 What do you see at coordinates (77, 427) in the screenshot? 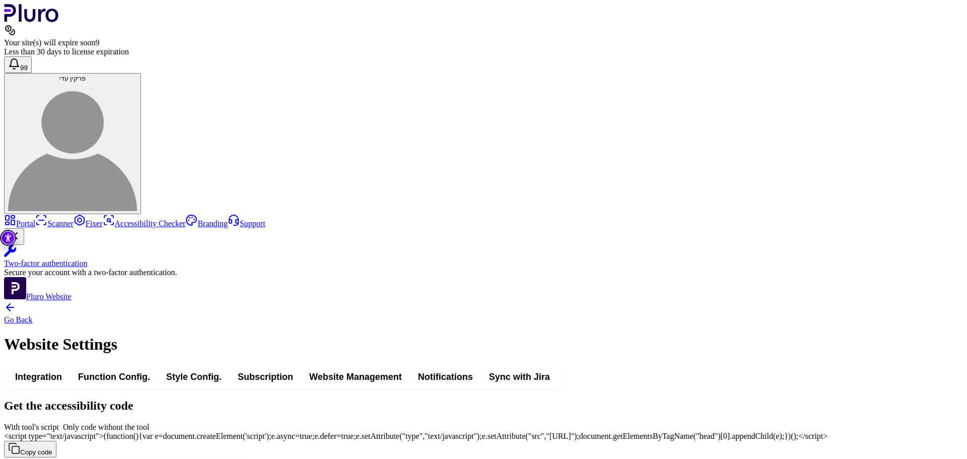
I see `label: With tool's script Only code without the tool` at bounding box center [77, 427].